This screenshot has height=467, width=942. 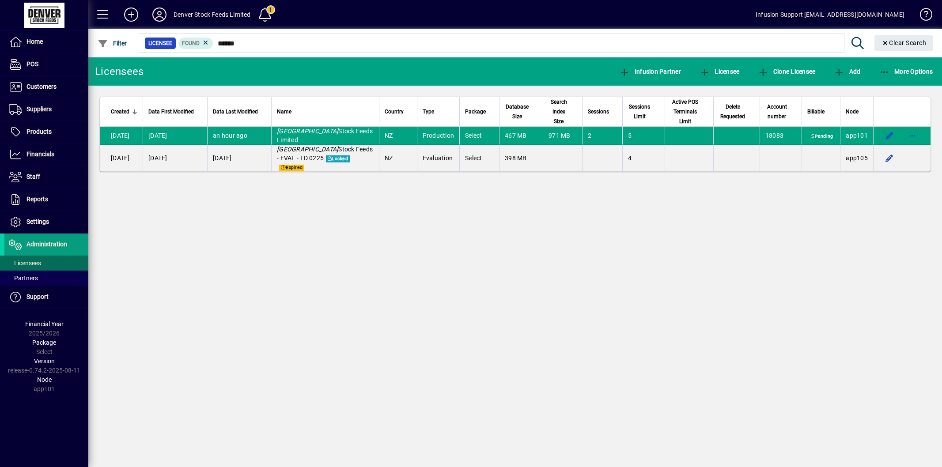 I want to click on span: app105.prod.infusionbusinesssoftware.com, so click(x=857, y=158).